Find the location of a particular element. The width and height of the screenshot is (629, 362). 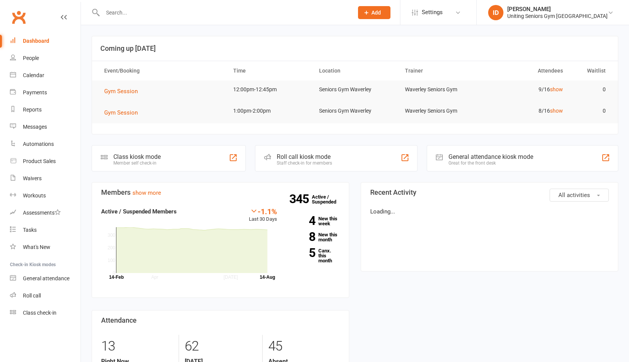

div: General attendance kiosk mode is located at coordinates (491, 156).